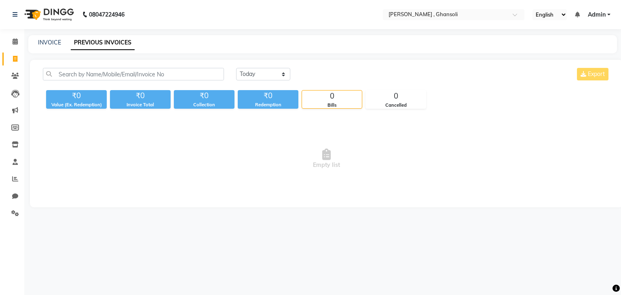 The image size is (621, 295). I want to click on div: Redemption, so click(268, 105).